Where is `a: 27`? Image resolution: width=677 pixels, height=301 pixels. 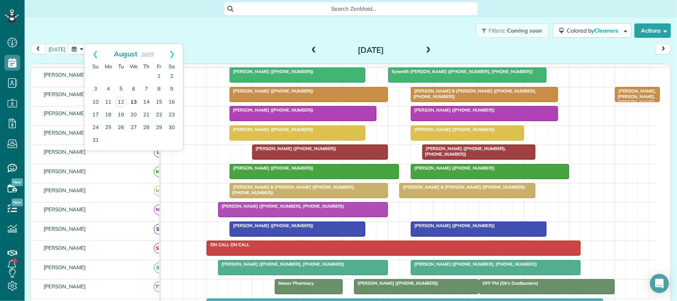
a: 27 is located at coordinates (134, 128).